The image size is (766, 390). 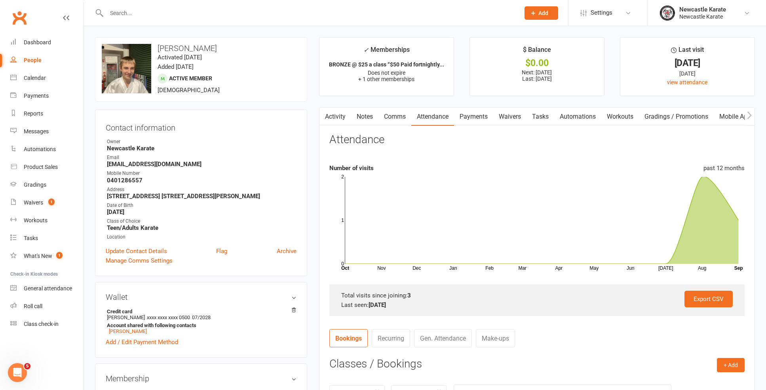 What do you see at coordinates (31, 238) in the screenshot?
I see `div: Tasks` at bounding box center [31, 238].